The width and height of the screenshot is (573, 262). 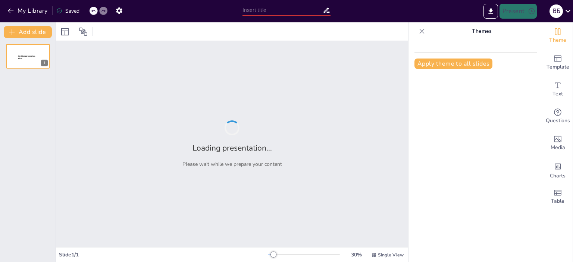 I want to click on span: Charts, so click(x=558, y=176).